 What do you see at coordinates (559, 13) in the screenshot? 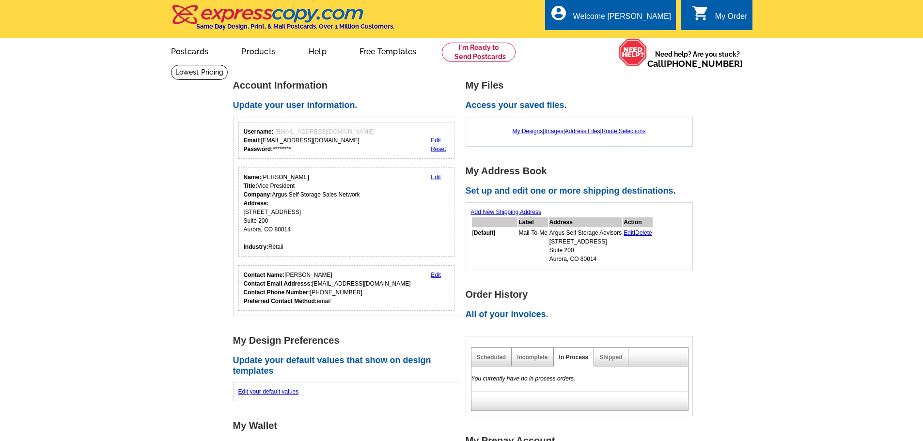
I see `i: account_circle` at bounding box center [559, 13].